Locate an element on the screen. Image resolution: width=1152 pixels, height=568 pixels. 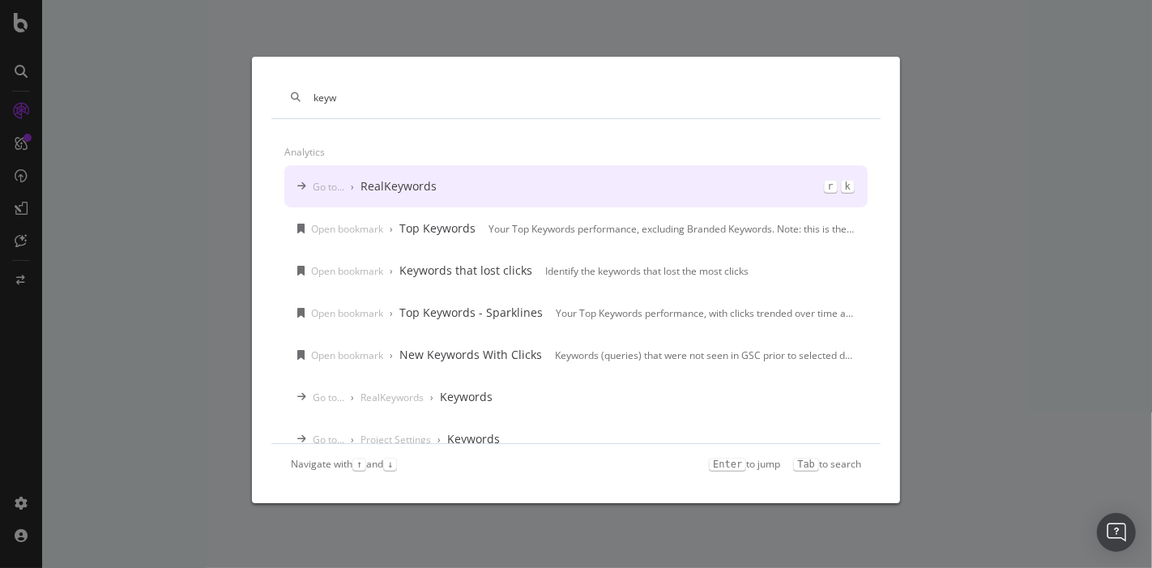
div: Open Intercom Messenger is located at coordinates (1117, 532).